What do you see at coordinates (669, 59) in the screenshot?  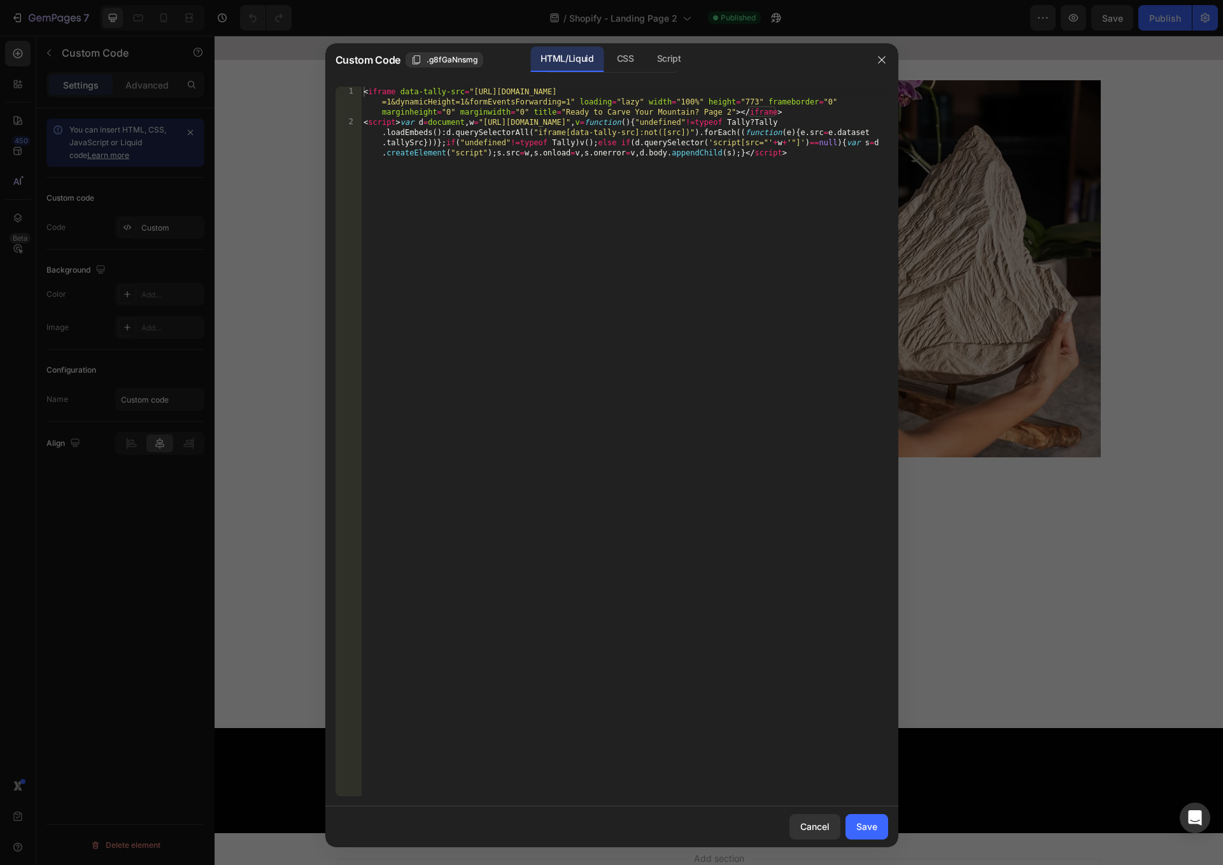 I see `div: Script` at bounding box center [669, 59].